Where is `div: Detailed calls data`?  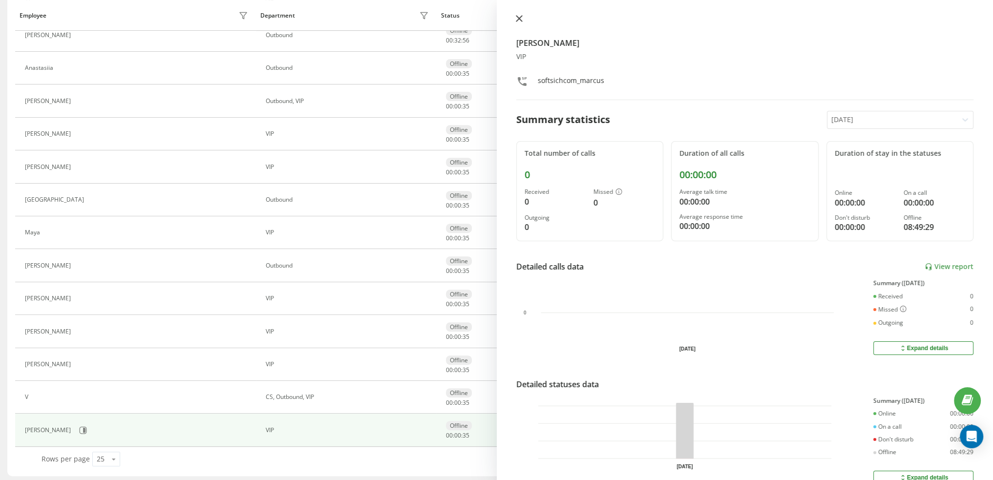 div: Detailed calls data is located at coordinates (550, 267).